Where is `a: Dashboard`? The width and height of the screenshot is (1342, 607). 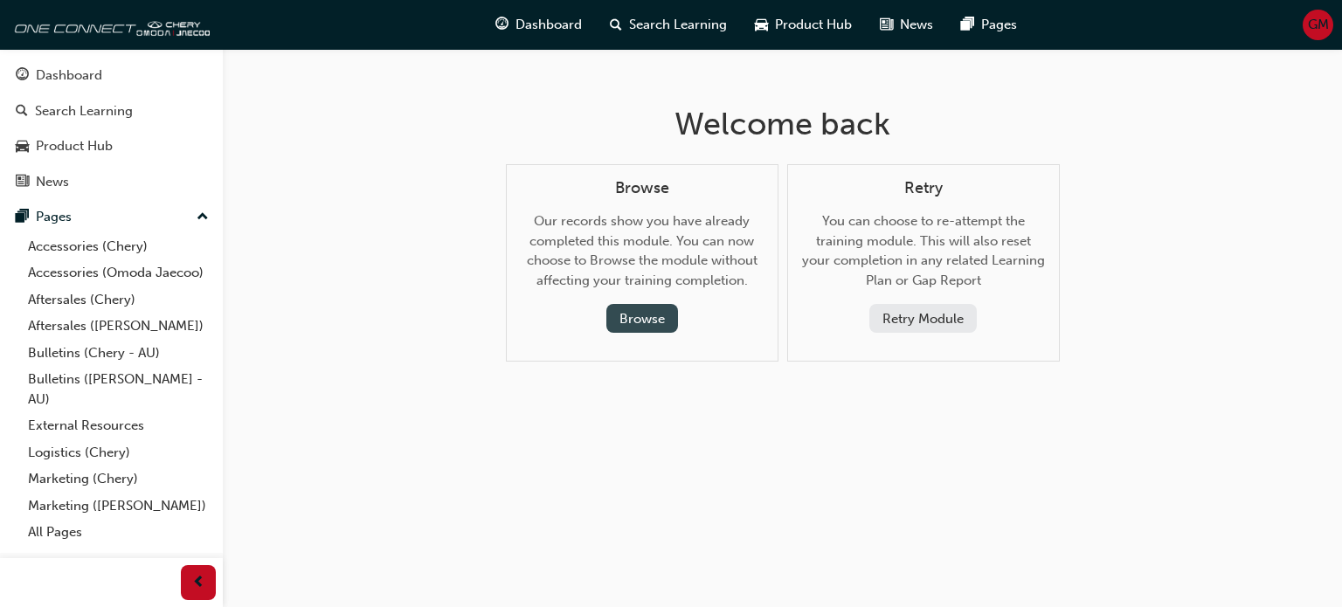
a: Dashboard is located at coordinates (111, 75).